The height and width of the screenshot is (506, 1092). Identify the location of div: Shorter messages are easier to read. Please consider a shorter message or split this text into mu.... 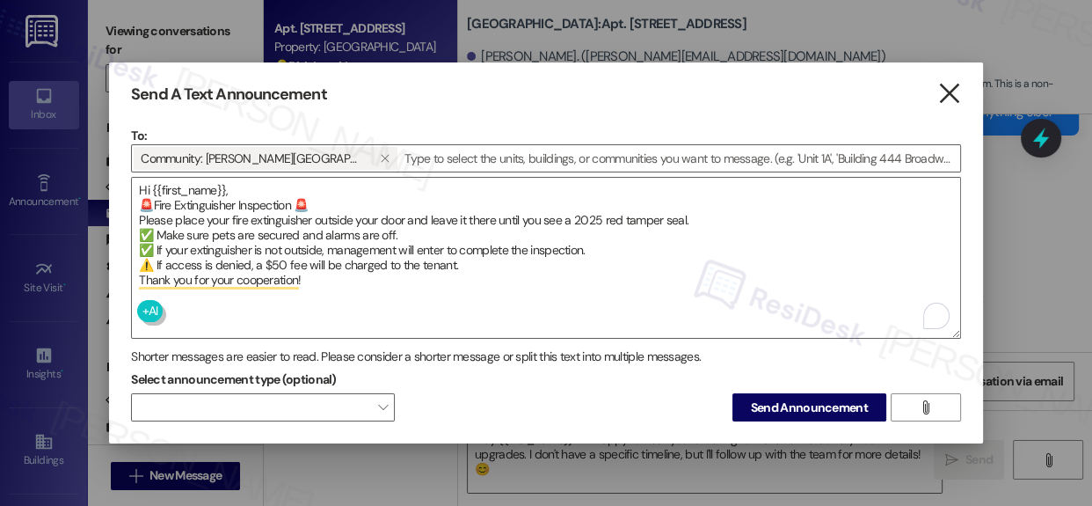
(546, 356).